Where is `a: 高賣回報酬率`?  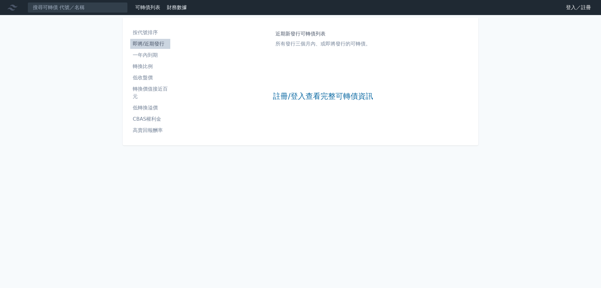
a: 高賣回報酬率 is located at coordinates (150, 130).